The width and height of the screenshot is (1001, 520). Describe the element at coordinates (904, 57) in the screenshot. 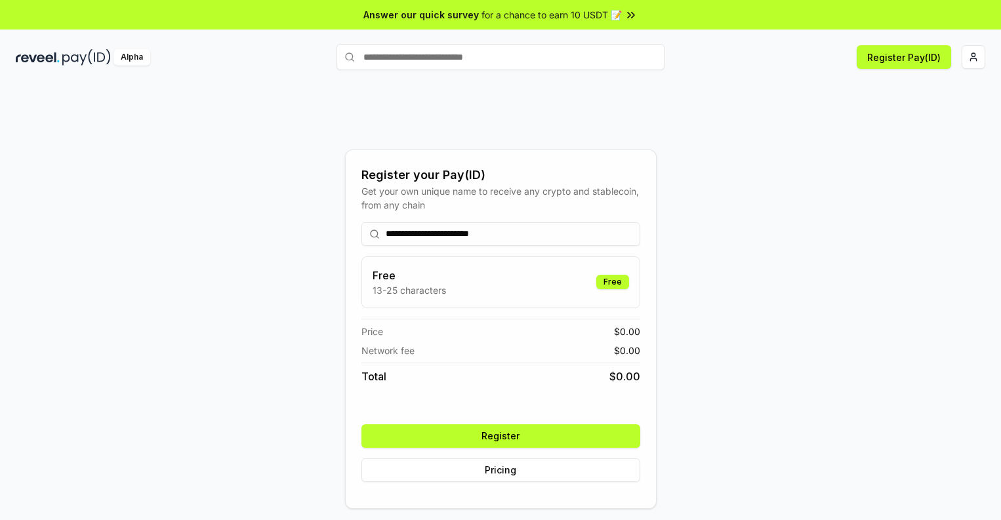

I see `button: Register Pay(ID)` at that location.